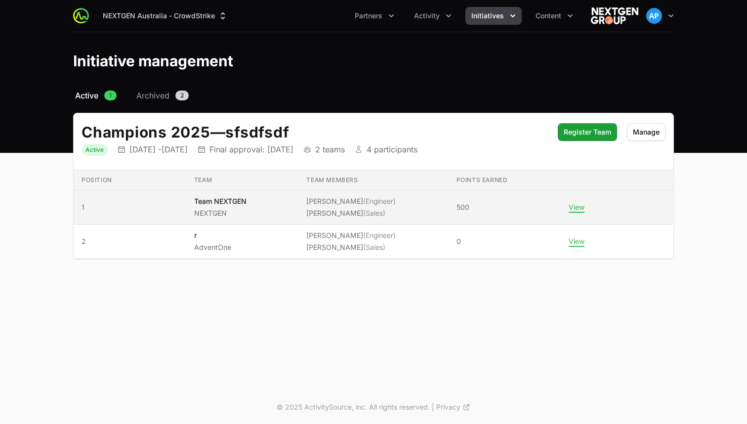  Describe the element at coordinates (96, 95) in the screenshot. I see `a: Active1` at that location.